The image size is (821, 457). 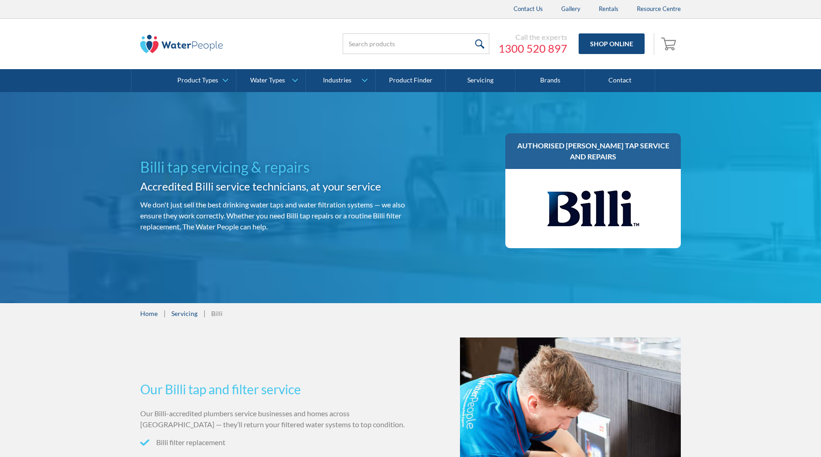 What do you see at coordinates (273, 186) in the screenshot?
I see `h2: Accredited Billi service technicians, at your service` at bounding box center [273, 186].